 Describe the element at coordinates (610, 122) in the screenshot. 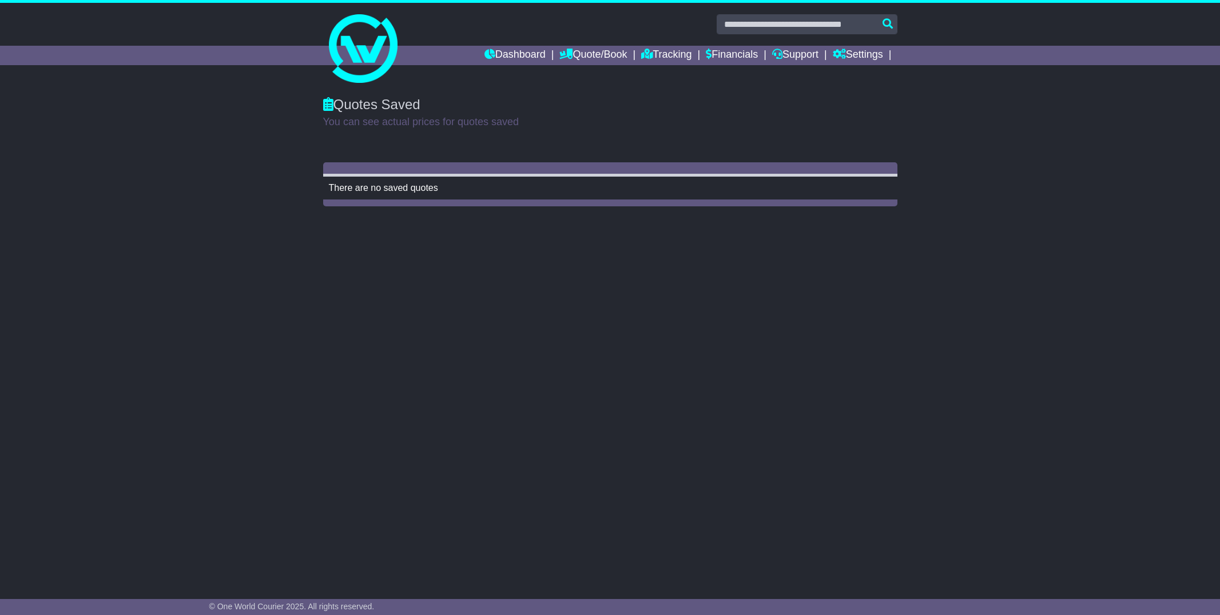

I see `p: You can see actual prices for quotes saved` at that location.